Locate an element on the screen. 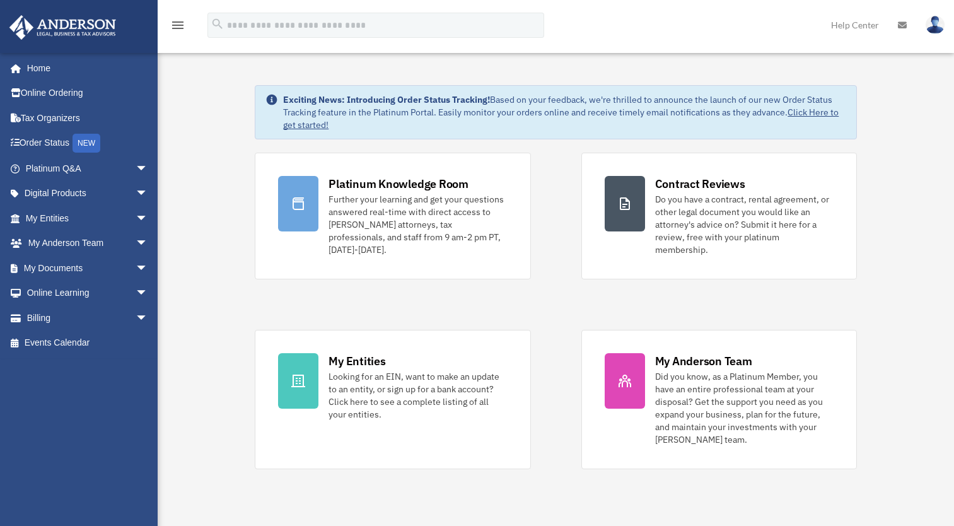 This screenshot has width=954, height=526. div: Further your learning and get your questions answered real-time with direct access to [PERSON_NAM... is located at coordinates (417, 224).